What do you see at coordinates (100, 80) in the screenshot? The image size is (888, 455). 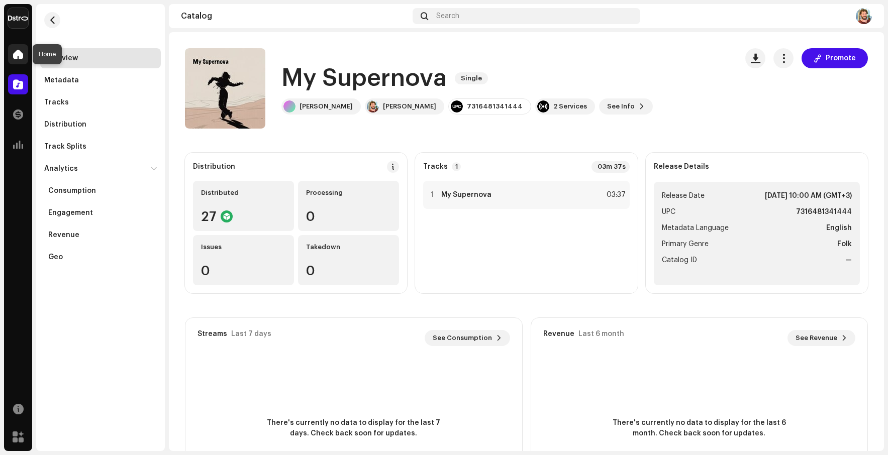 I see `re-m-nav-item: Metadata` at bounding box center [100, 80].